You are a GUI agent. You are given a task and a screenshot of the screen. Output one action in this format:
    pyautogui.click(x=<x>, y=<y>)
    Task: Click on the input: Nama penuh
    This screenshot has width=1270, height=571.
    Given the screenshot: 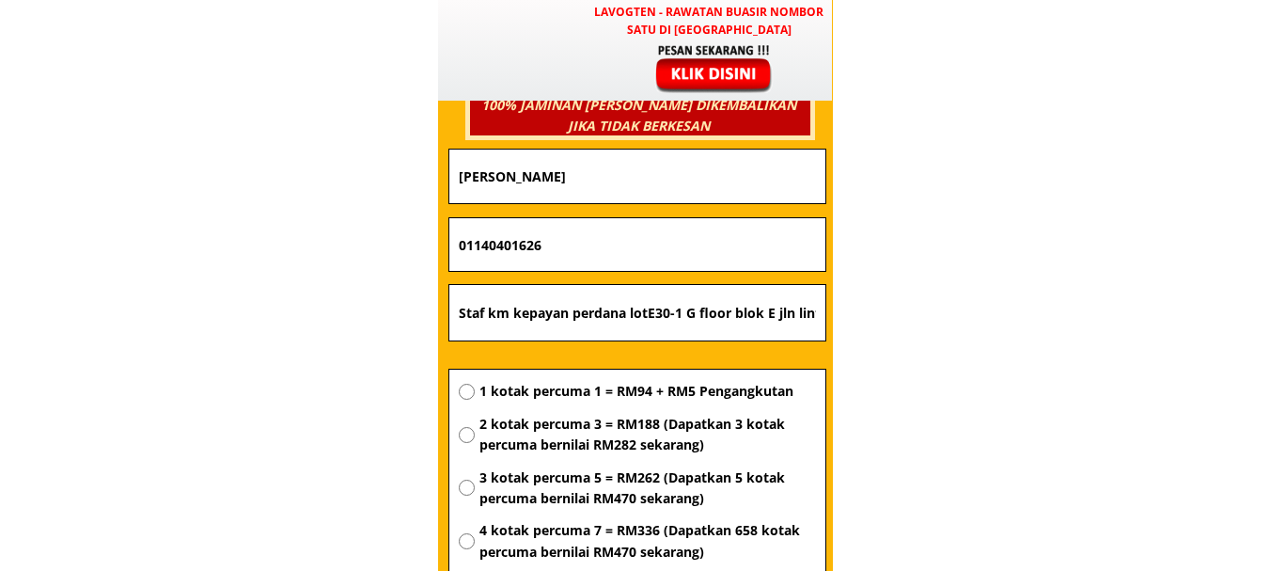 What is the action you would take?
    pyautogui.click(x=637, y=176)
    